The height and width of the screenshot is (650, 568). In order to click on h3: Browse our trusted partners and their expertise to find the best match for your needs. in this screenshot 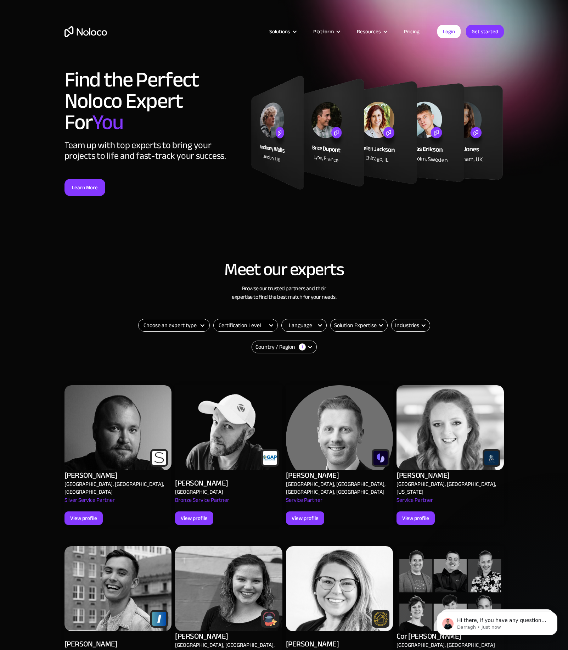, I will do `click(284, 293)`.